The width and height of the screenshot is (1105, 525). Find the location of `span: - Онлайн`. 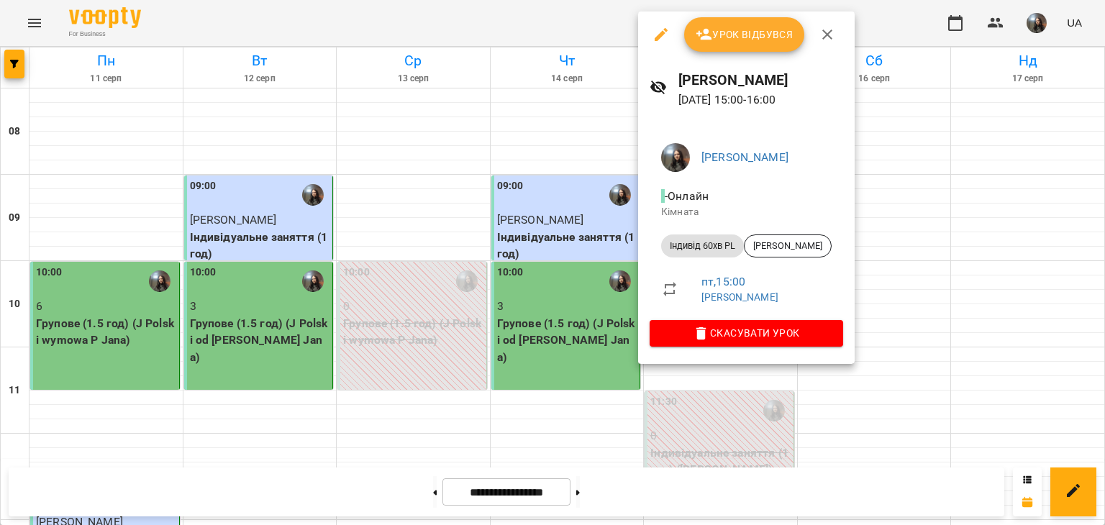

span: - Онлайн is located at coordinates (686, 196).